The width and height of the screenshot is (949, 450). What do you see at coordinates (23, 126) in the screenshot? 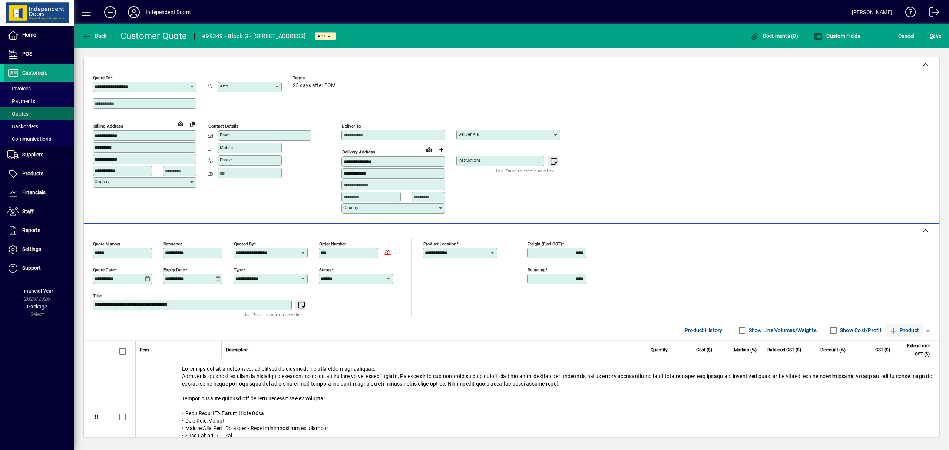
I see `span: Backorders` at bounding box center [23, 126].